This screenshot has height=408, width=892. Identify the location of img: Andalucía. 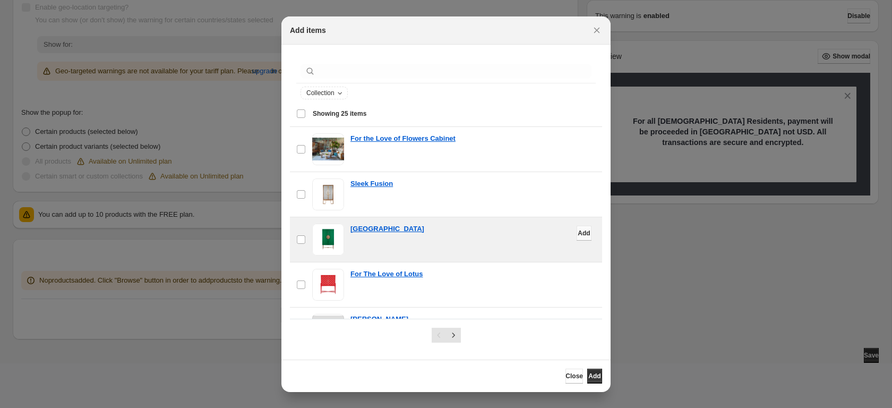
(328, 239).